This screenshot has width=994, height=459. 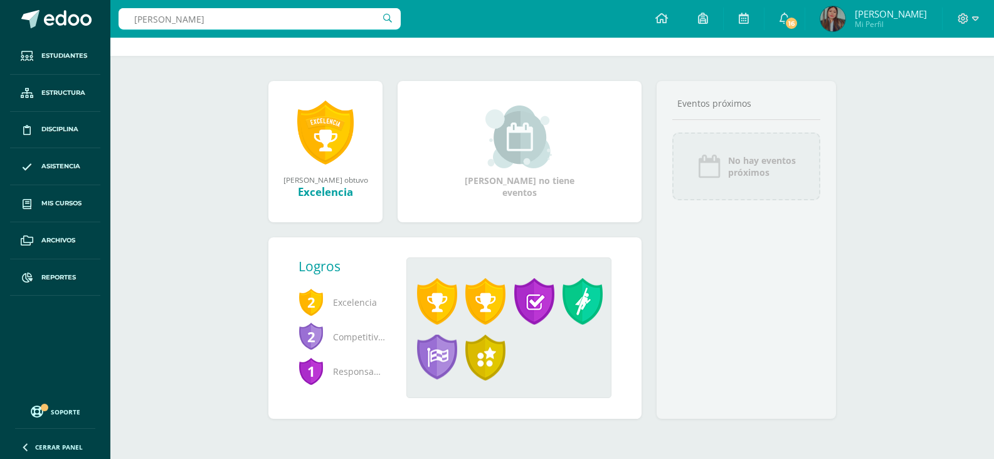 What do you see at coordinates (519, 137) in the screenshot?
I see `img: event_small.png` at bounding box center [519, 137].